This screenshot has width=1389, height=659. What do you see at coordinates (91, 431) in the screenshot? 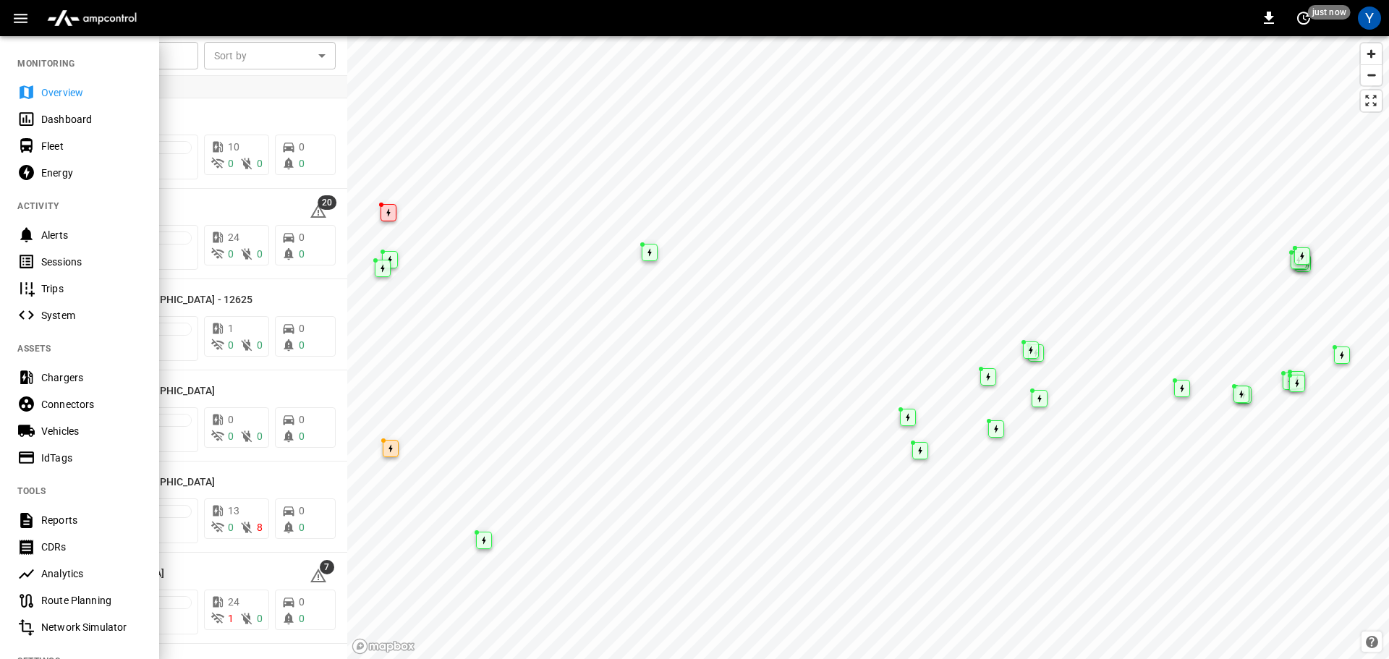
I see `div: Vehicles` at bounding box center [91, 431].